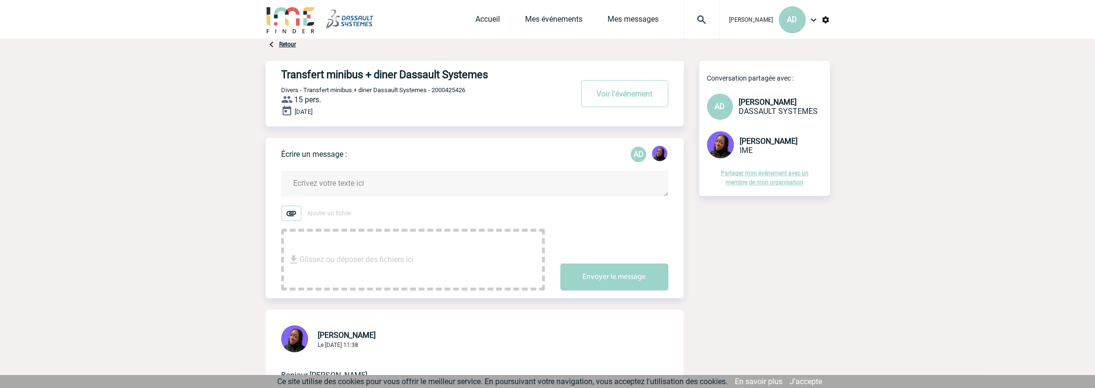 The image size is (1095, 388). What do you see at coordinates (638, 154) in the screenshot?
I see `p: AD` at bounding box center [638, 154].